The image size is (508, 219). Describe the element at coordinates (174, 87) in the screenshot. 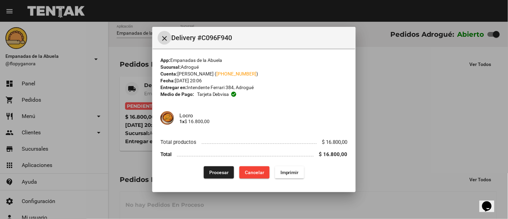

I see `strong: Entregar en:` at that location.